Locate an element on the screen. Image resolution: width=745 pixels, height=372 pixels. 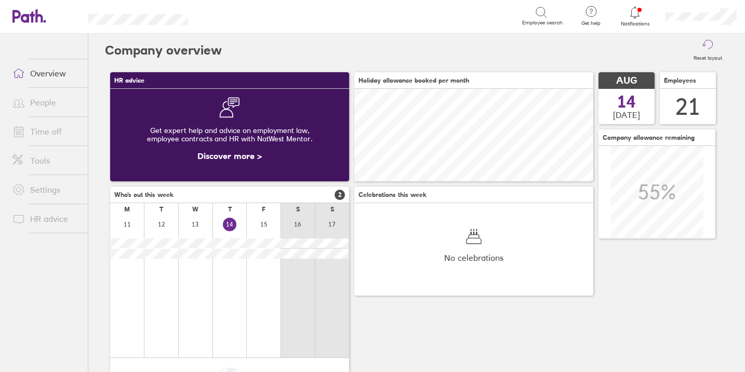
a: Tools is located at coordinates (46, 161).